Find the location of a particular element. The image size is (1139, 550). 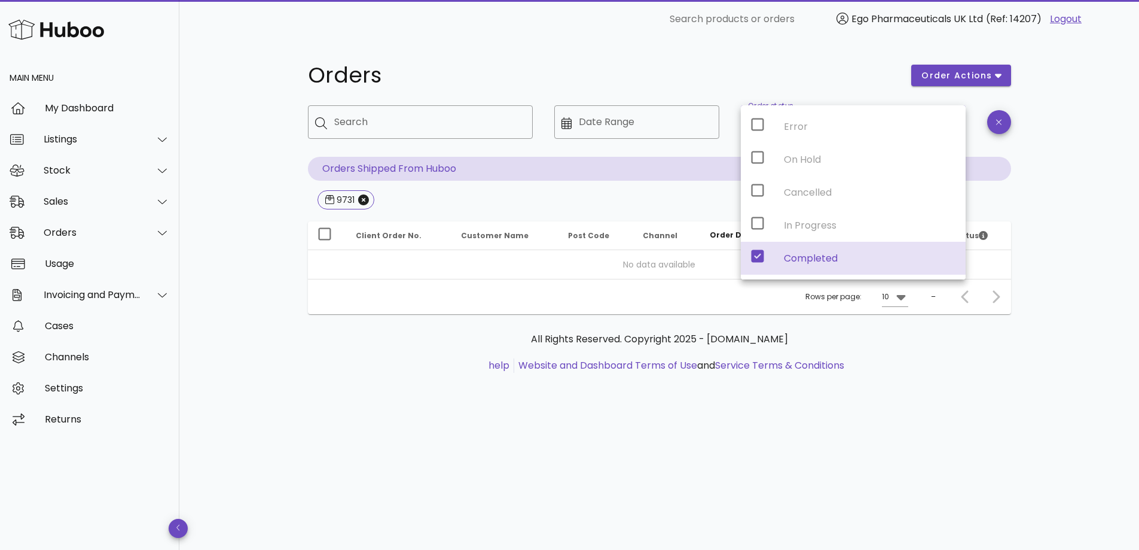

div: Channels is located at coordinates (107, 356).